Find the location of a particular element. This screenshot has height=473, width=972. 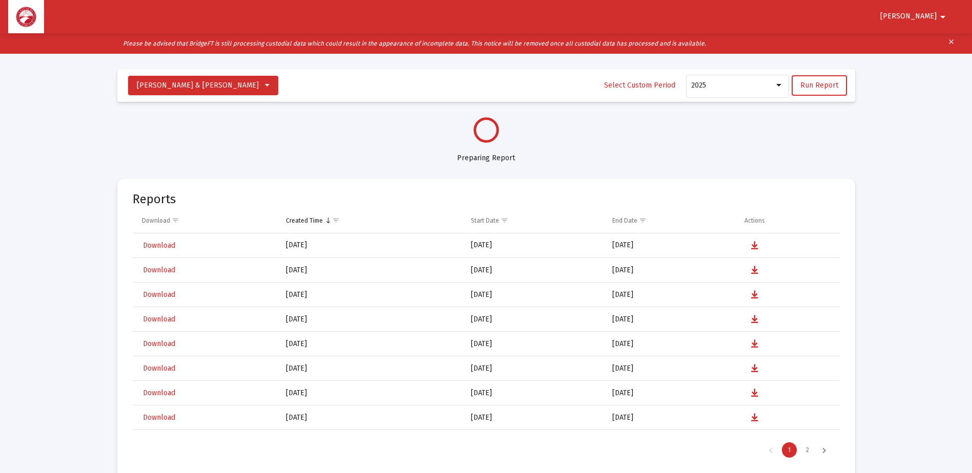

td: Column Download is located at coordinates (206, 221).